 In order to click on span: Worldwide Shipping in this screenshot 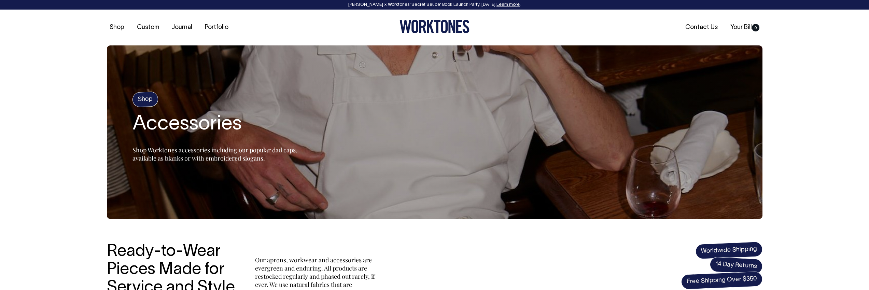, I will do `click(729, 250)`.